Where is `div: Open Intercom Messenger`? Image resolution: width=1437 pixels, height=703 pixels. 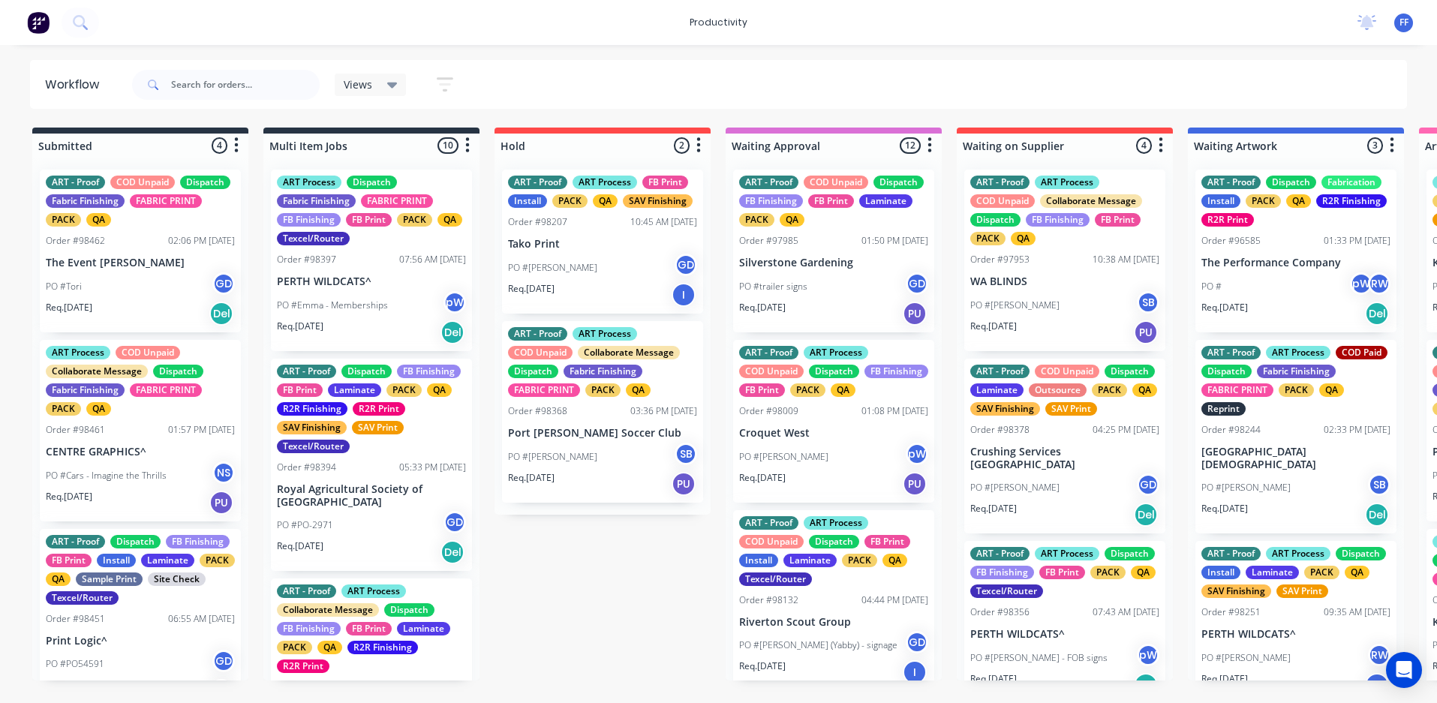 div: Open Intercom Messenger is located at coordinates (1404, 670).